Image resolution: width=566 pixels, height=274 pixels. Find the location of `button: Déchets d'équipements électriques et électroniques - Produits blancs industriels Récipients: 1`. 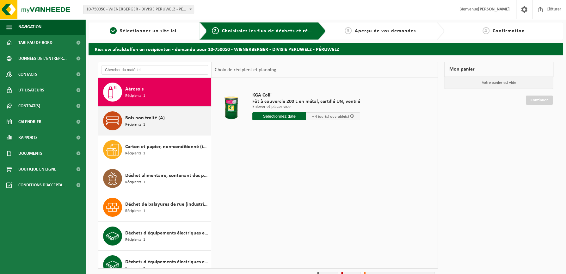

button: Déchets d'équipements électriques et électroniques - Produits blancs industriels Récipients: 1 is located at coordinates (155, 236).